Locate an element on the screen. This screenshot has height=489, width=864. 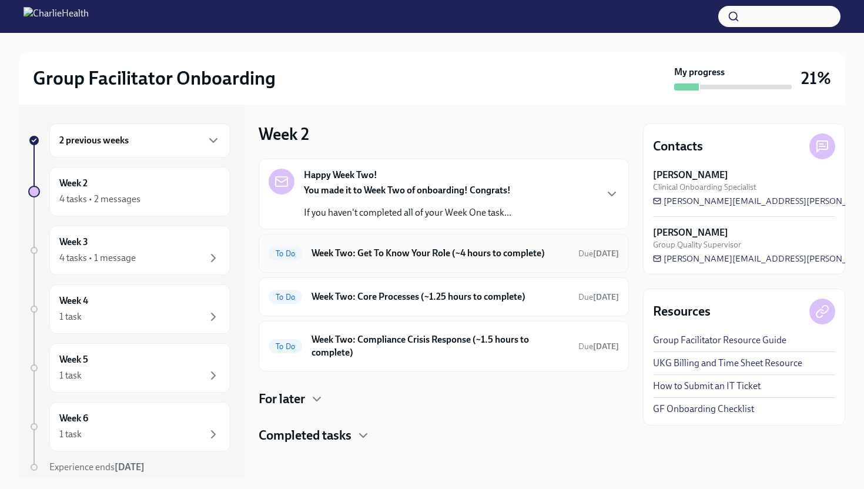
h4: Resources is located at coordinates (682, 312).